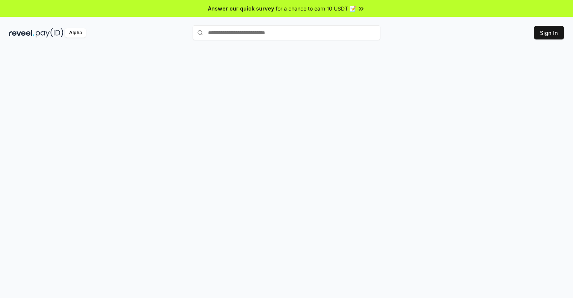 The image size is (573, 298). What do you see at coordinates (21, 33) in the screenshot?
I see `img: reveel_dark` at bounding box center [21, 33].